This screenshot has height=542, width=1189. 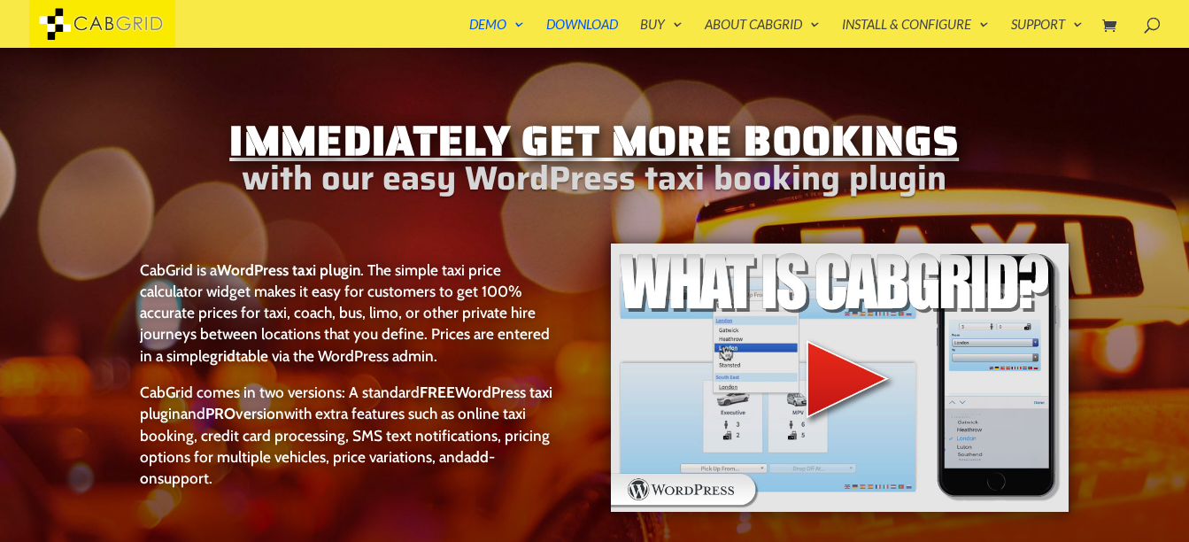 What do you see at coordinates (594, 145) in the screenshot?
I see `h1: Immediately Get More Bookings` at bounding box center [594, 145].